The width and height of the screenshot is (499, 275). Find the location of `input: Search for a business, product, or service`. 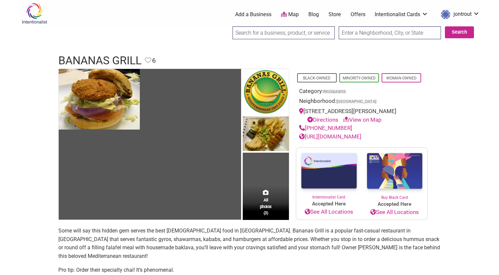

input: Search for a business, product, or service is located at coordinates (284, 33).